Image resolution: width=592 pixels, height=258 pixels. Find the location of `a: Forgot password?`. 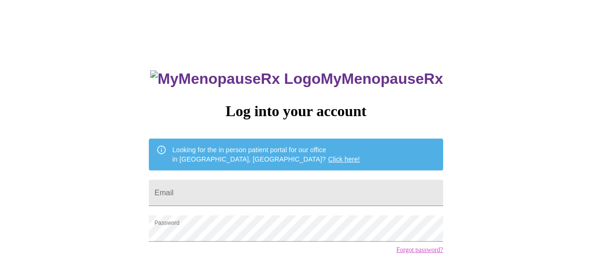

a: Forgot password? is located at coordinates (420, 250).